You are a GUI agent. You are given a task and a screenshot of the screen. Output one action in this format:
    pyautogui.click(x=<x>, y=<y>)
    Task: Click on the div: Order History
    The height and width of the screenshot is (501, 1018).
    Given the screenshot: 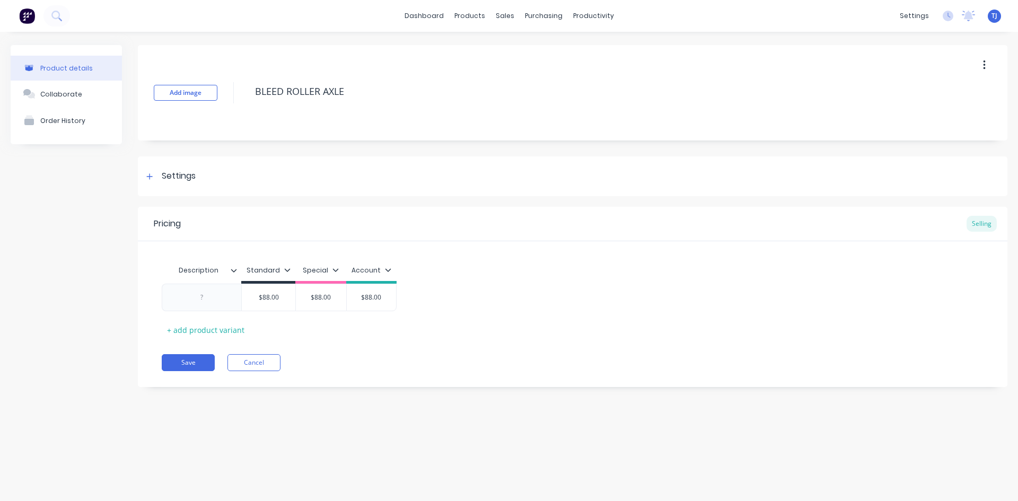 What is the action you would take?
    pyautogui.click(x=63, y=120)
    